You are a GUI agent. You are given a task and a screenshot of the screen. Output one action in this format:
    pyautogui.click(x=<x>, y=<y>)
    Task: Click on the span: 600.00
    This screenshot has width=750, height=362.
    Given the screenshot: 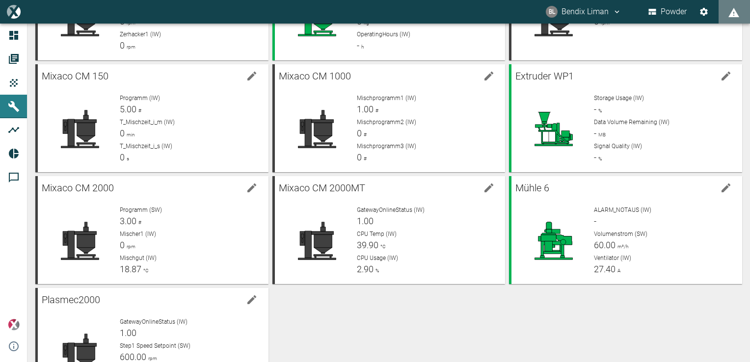 What is the action you would take?
    pyautogui.click(x=133, y=357)
    